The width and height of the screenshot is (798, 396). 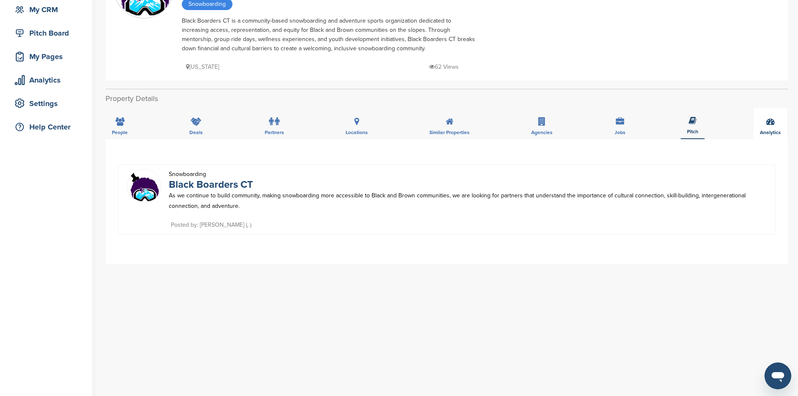 I want to click on div: Settings, so click(x=48, y=103).